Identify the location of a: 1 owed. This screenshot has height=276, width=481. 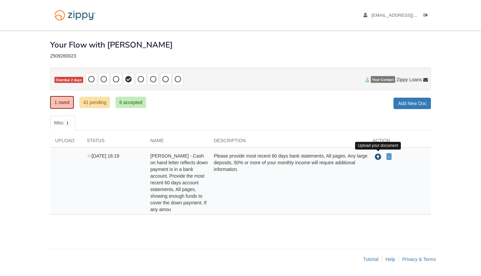
(62, 102).